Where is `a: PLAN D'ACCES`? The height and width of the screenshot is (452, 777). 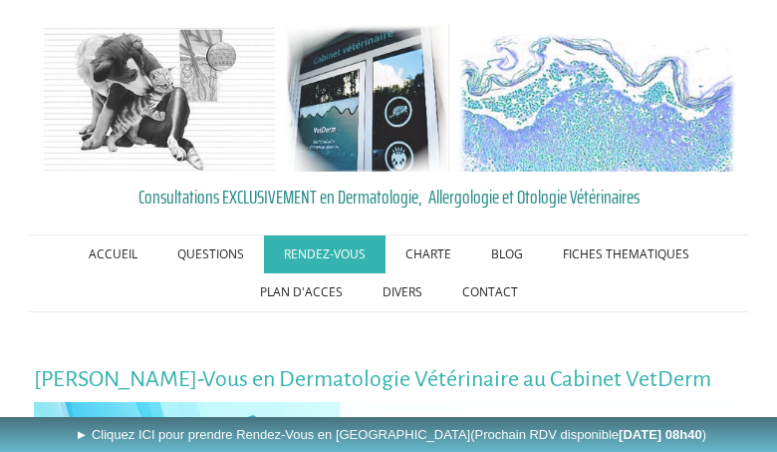
a: PLAN D'ACCES is located at coordinates (301, 292).